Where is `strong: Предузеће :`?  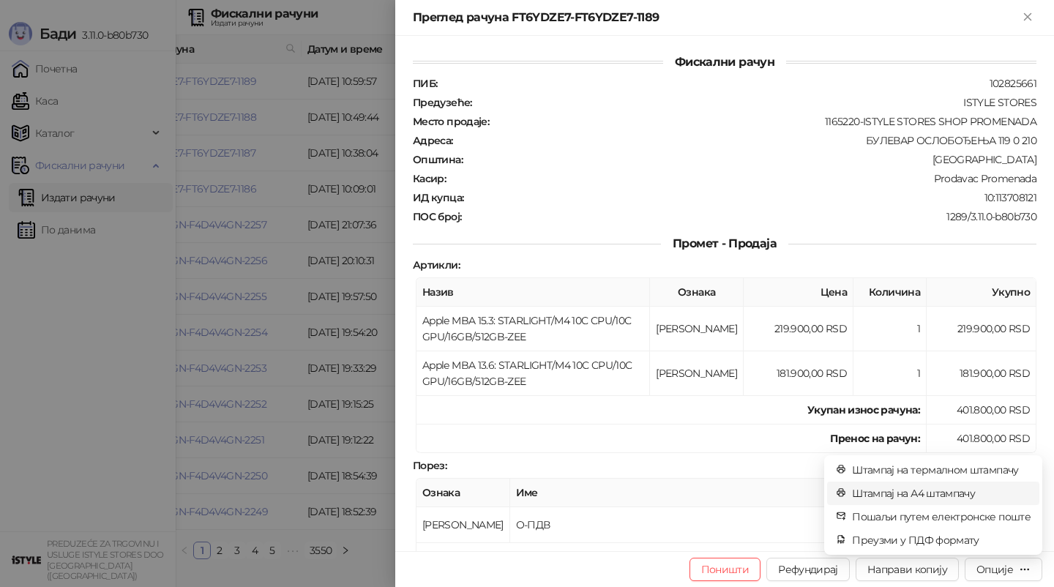
strong: Предузеће : is located at coordinates (442, 102).